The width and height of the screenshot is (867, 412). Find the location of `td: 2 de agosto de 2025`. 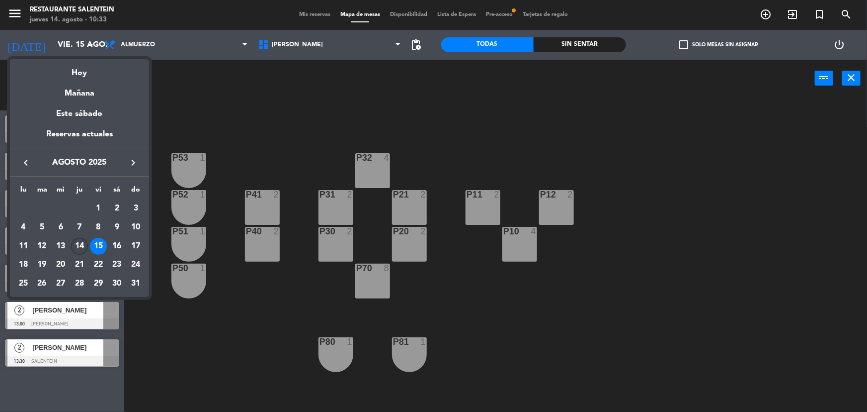

td: 2 de agosto de 2025 is located at coordinates (117, 208).